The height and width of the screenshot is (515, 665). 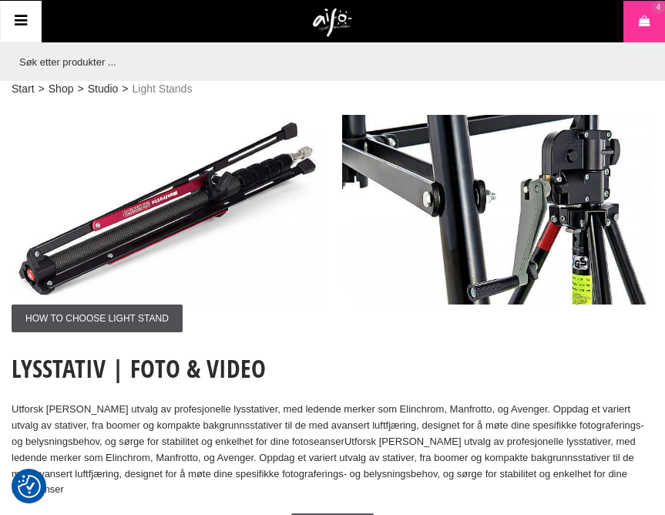 I want to click on a: Start, so click(x=23, y=89).